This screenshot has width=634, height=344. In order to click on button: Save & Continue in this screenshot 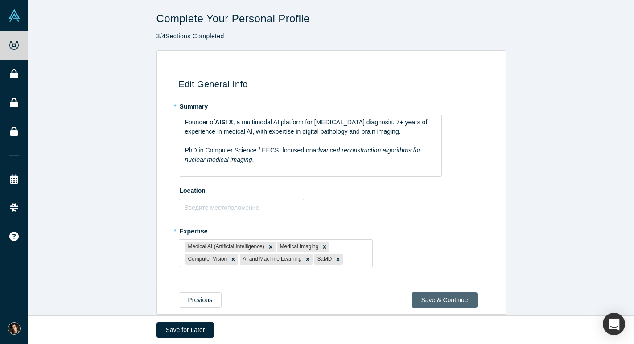, I will do `click(444, 300)`.